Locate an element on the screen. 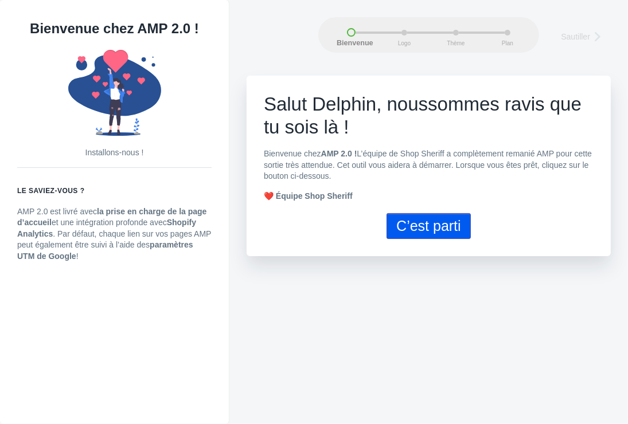  button: C’est parti is located at coordinates (428, 226).